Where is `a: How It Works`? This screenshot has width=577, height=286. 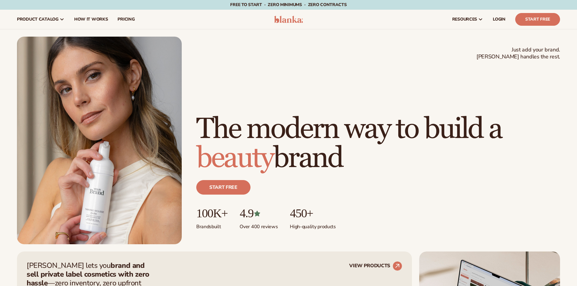 a: How It Works is located at coordinates (91, 19).